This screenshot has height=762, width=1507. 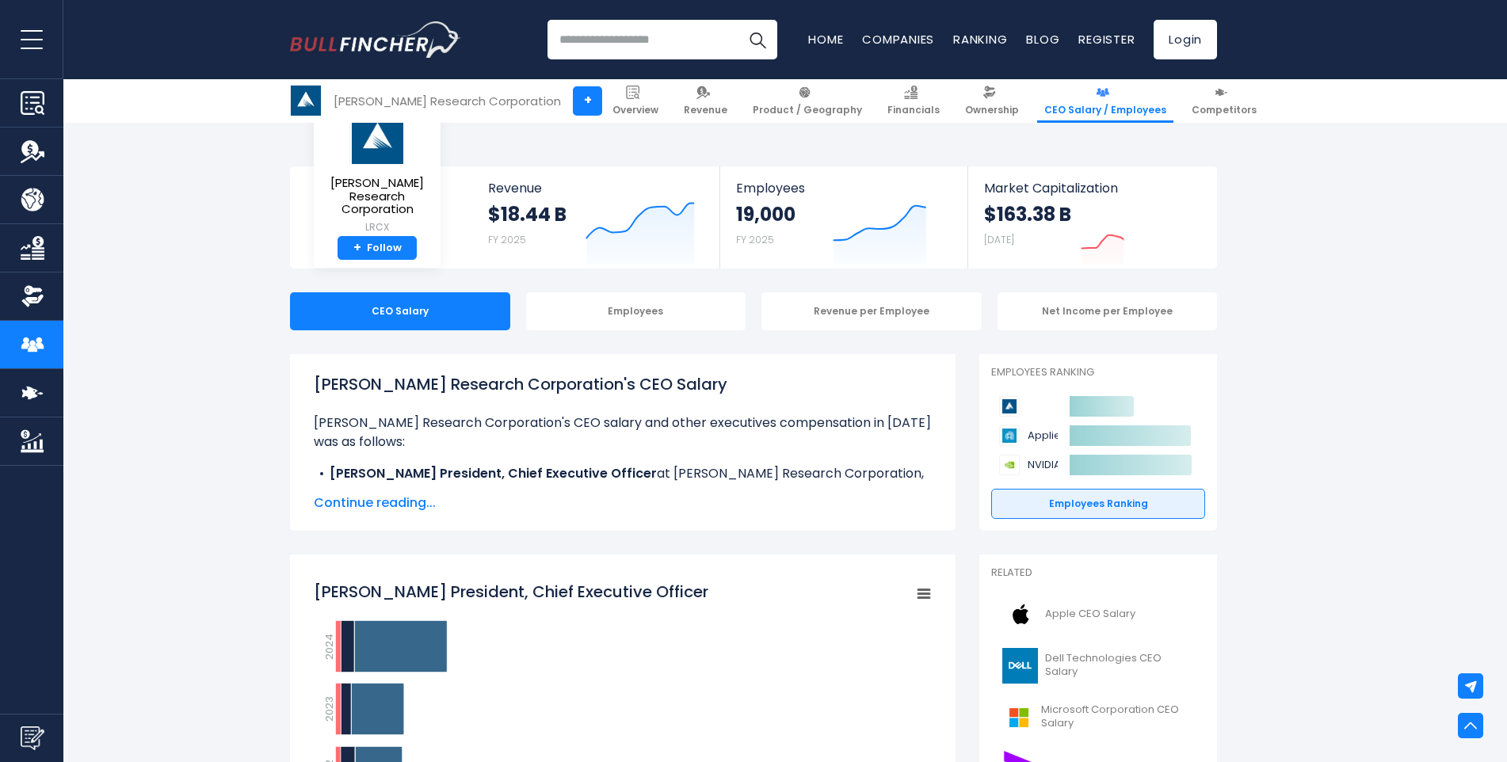 I want to click on span: Ownership, so click(x=992, y=110).